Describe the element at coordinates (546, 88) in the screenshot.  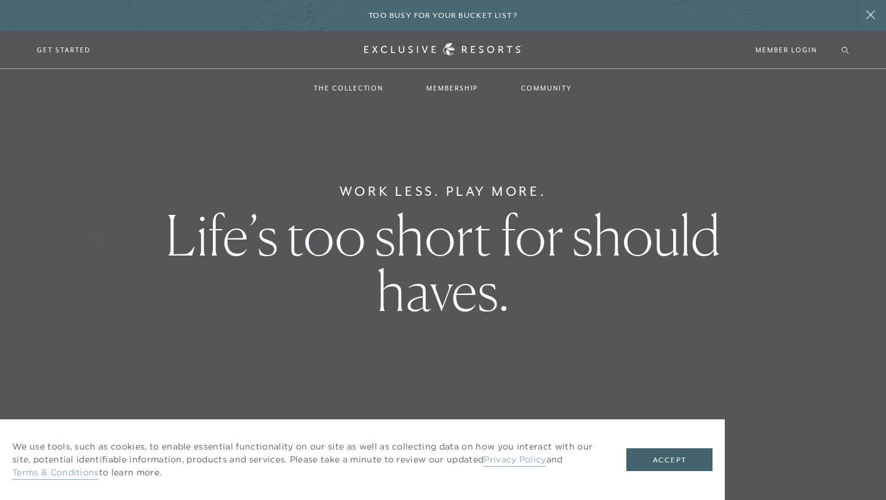
I see `a: Community` at that location.